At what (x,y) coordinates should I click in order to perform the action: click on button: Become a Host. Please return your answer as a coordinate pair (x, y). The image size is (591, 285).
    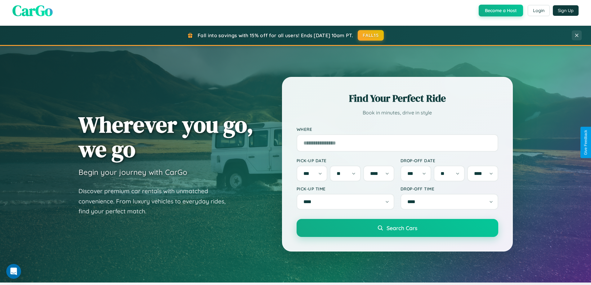
    Looking at the image, I should click on (500, 11).